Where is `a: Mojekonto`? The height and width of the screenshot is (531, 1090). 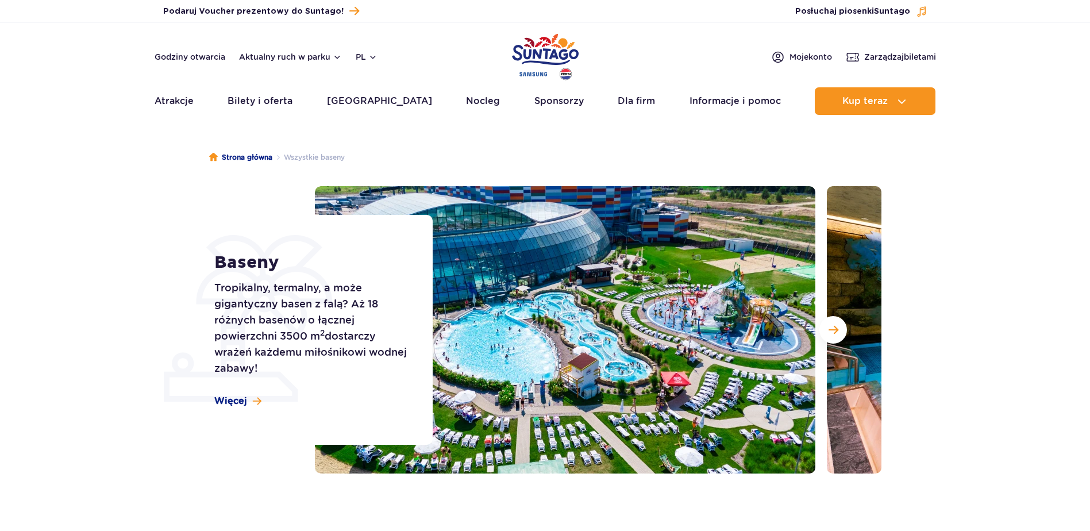
a: Mojekonto is located at coordinates (802, 57).